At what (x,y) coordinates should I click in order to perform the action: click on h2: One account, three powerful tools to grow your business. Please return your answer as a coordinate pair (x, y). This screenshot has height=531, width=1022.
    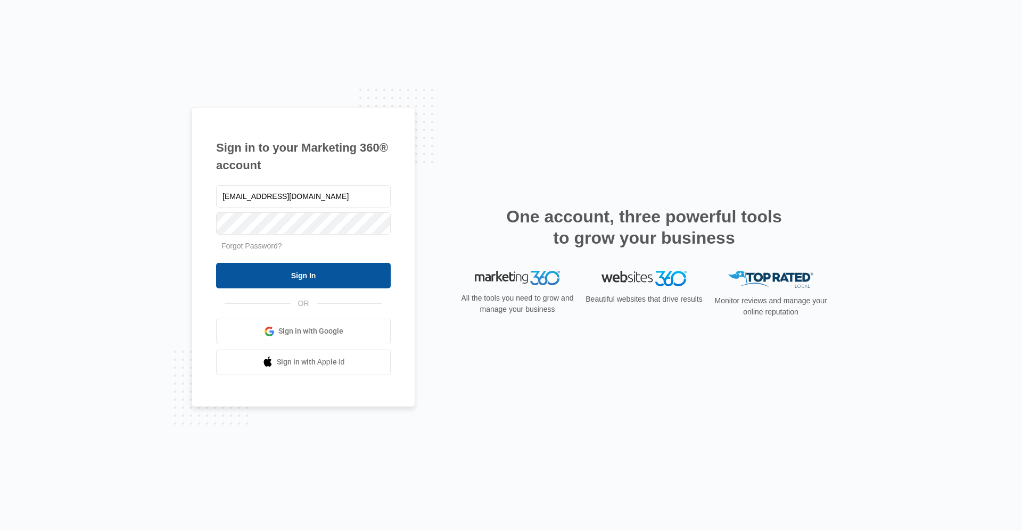
    Looking at the image, I should click on (644, 227).